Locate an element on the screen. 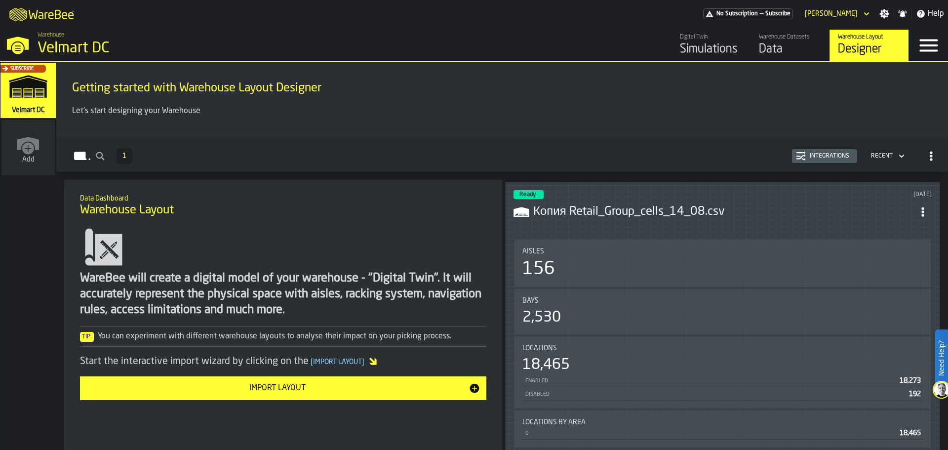 Image resolution: width=948 pixels, height=450 pixels. div: WareBee will create a digital model of your warehouse - "Digital Twin". It will accurately repres... is located at coordinates (283, 294).